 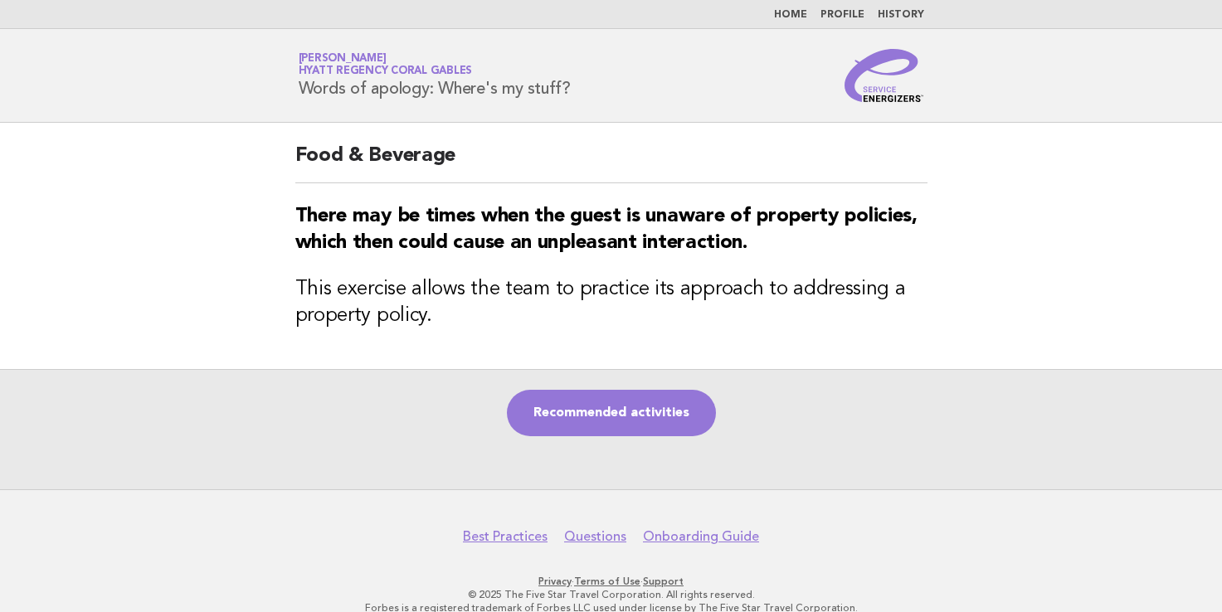 I want to click on strong: There may be times when the guest is unaware of property policies, which then could cause an unpl..., so click(x=607, y=230).